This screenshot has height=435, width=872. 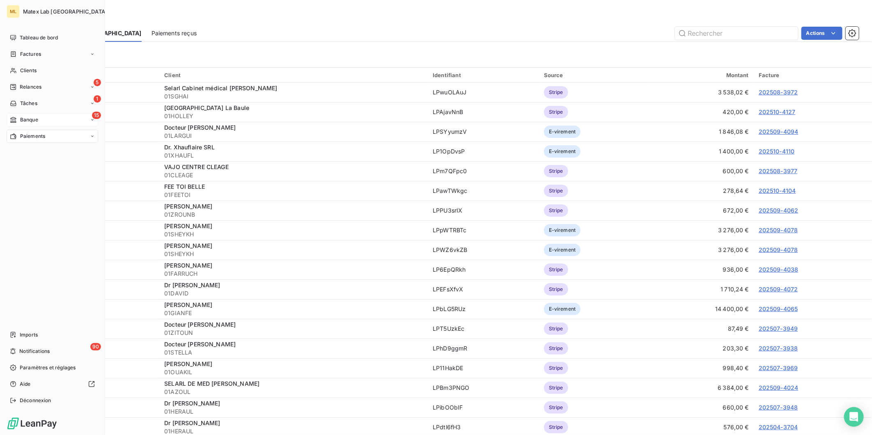 I want to click on span: 01OUAKIL, so click(x=294, y=372).